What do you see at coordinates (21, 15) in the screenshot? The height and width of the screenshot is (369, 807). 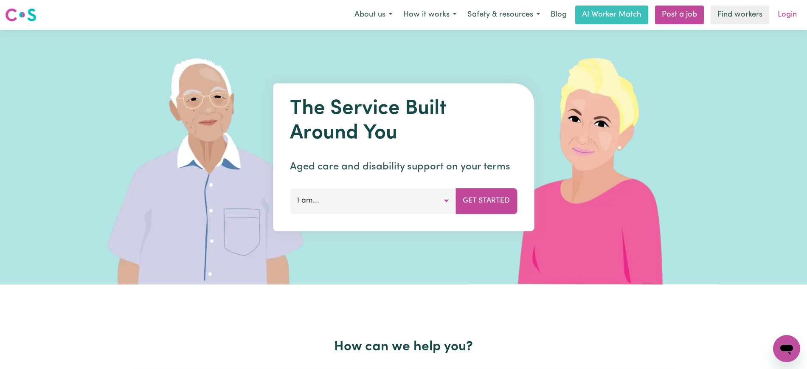 I see `a: Careseekers logo` at bounding box center [21, 15].